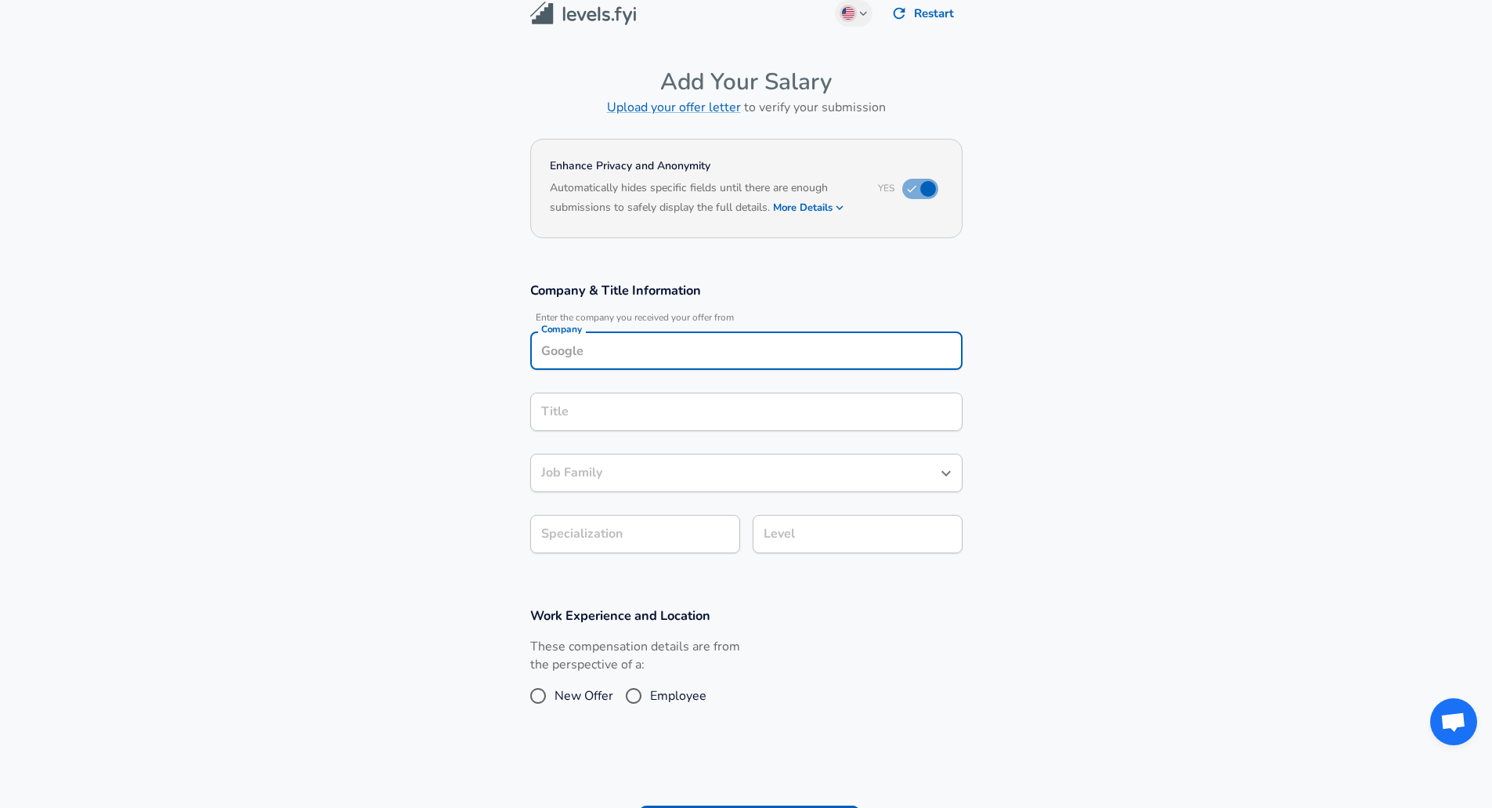 This screenshot has width=1492, height=808. What do you see at coordinates (635, 656) in the screenshot?
I see `label: These compensation details are from the perspective of a:` at bounding box center [635, 656].